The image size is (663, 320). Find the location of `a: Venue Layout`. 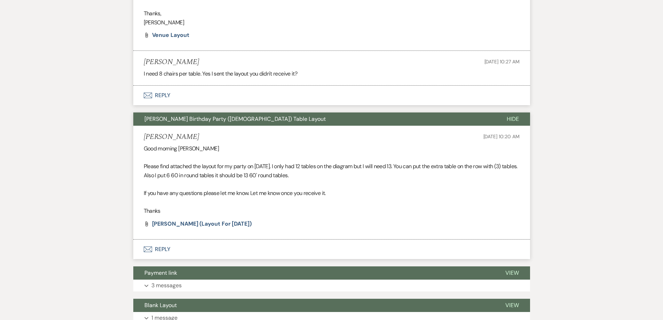

a: Venue Layout is located at coordinates (171, 35).